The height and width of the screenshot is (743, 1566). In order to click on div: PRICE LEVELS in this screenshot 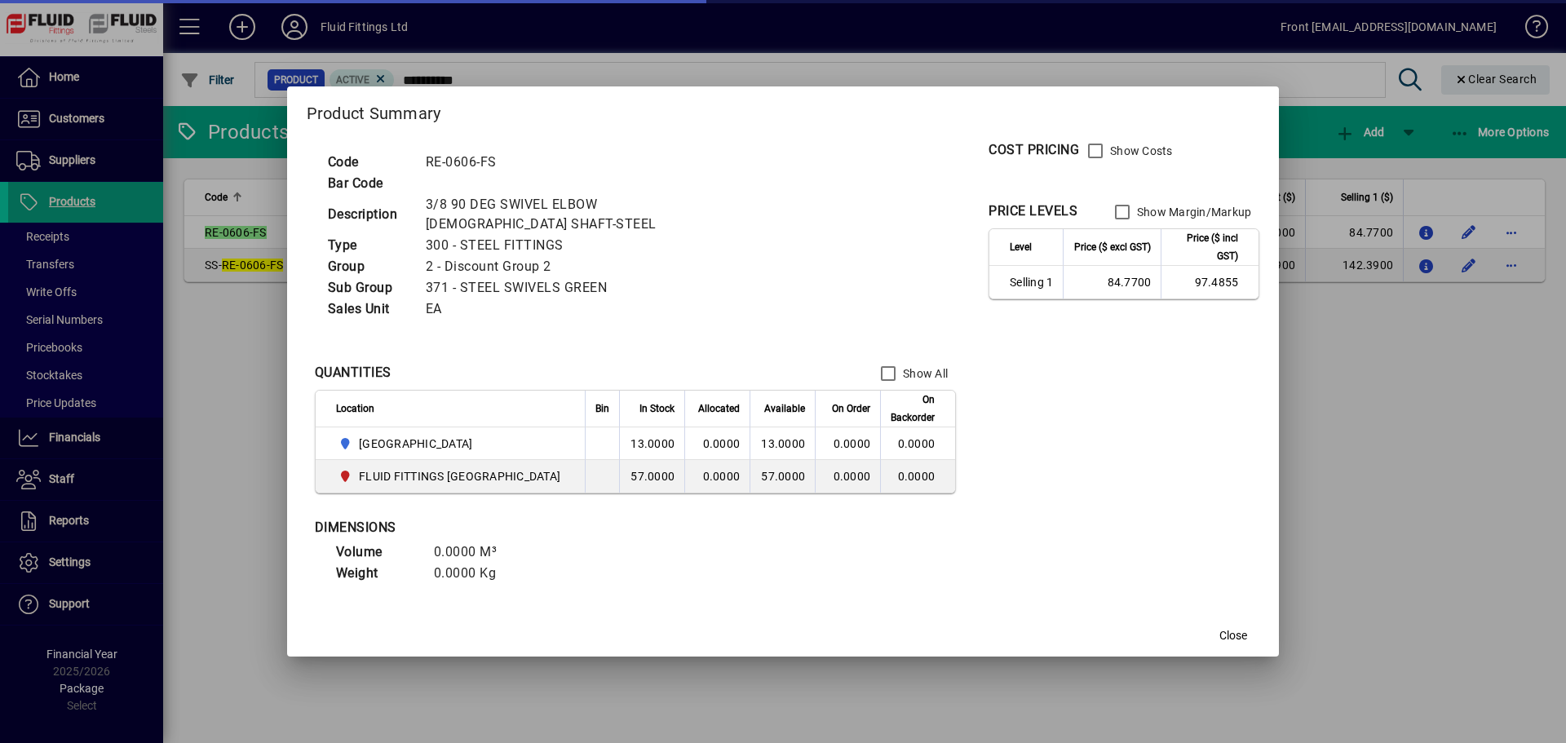, I will do `click(1033, 211)`.